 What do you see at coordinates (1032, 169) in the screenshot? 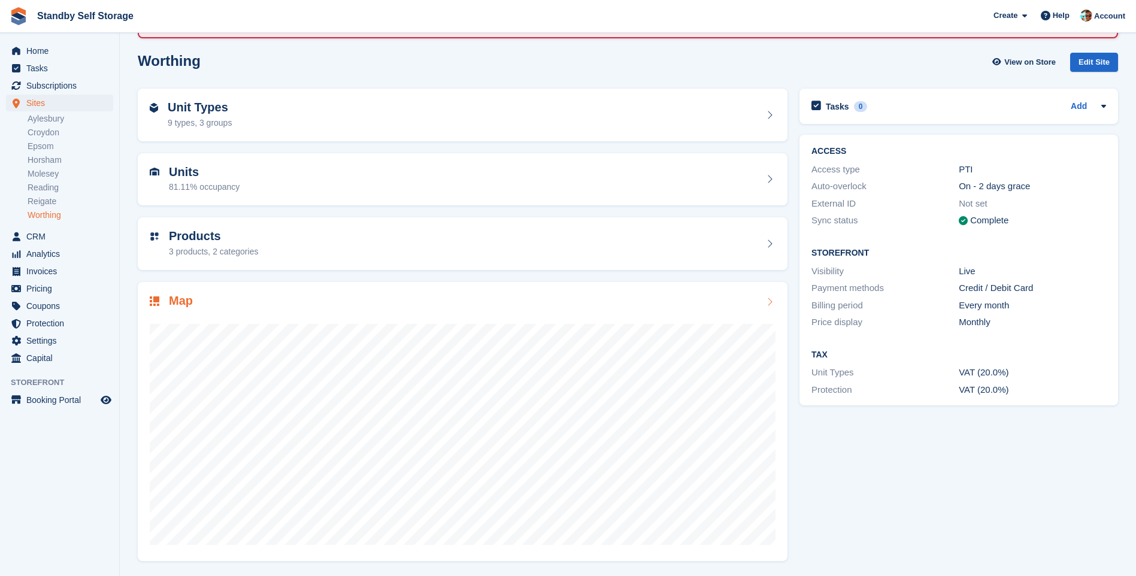
I see `div: PTI` at bounding box center [1032, 169].